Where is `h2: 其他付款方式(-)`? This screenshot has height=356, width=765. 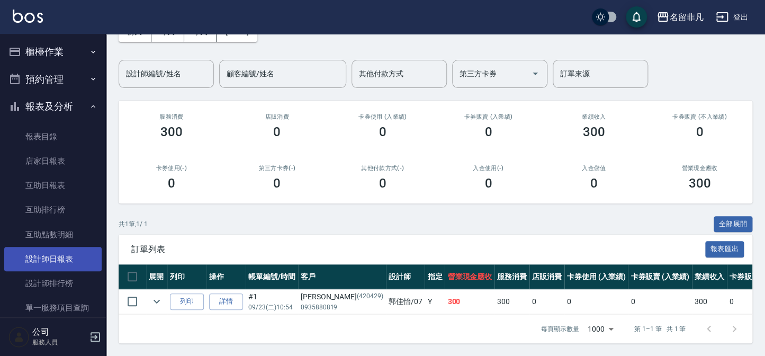
h2: 其他付款方式(-) is located at coordinates (383, 168).